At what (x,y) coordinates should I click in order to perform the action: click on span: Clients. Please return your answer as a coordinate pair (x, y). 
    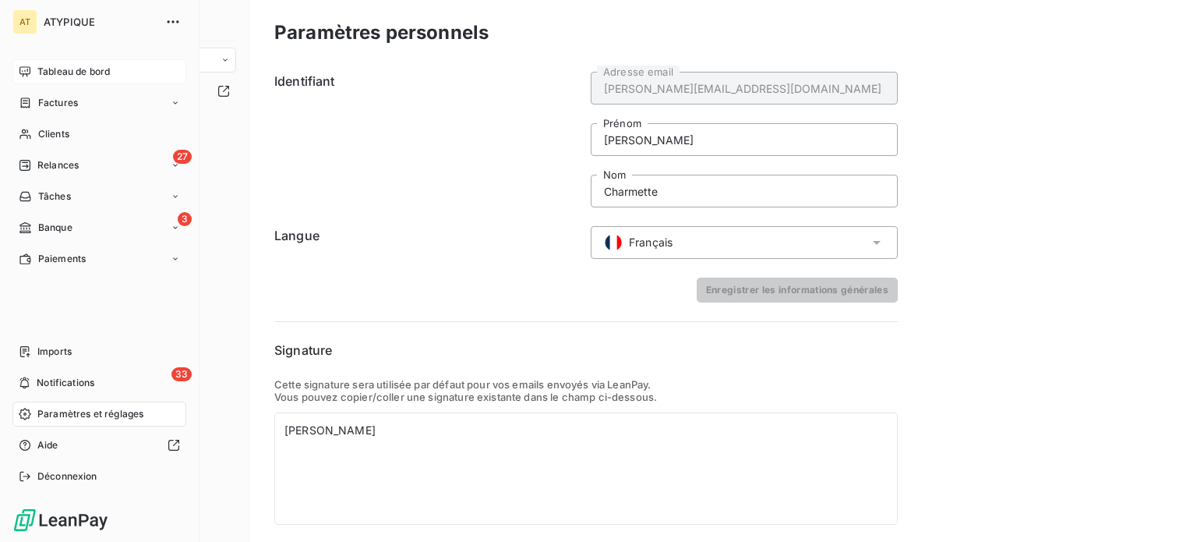
    Looking at the image, I should click on (54, 134).